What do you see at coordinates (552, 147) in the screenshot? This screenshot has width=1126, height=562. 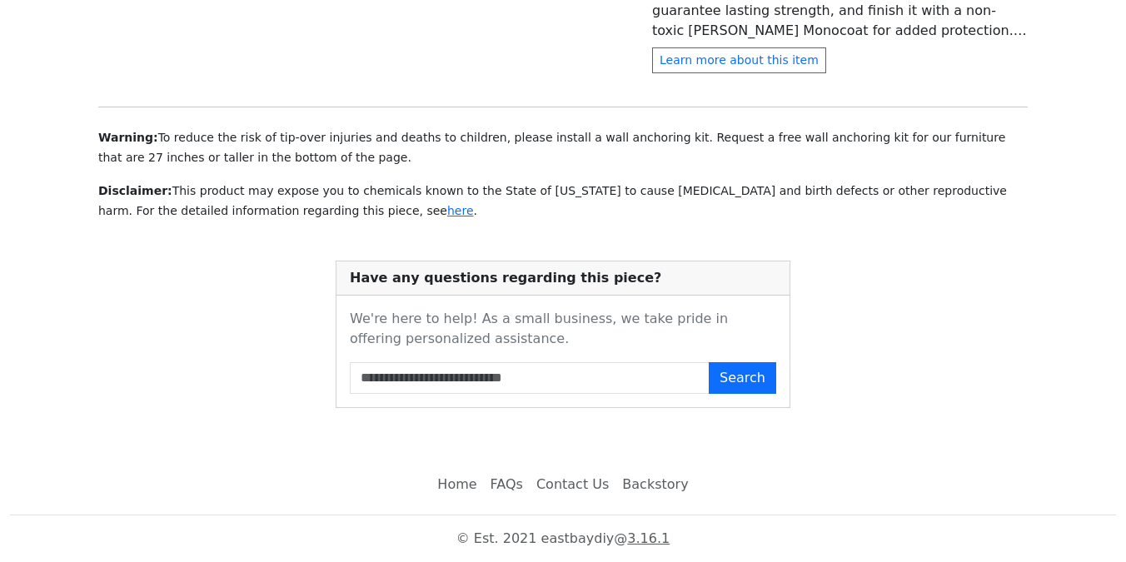 I see `small: To reduce the risk of tip-over injuries and deaths to children, please install a wall anchoring k...` at bounding box center [552, 147].